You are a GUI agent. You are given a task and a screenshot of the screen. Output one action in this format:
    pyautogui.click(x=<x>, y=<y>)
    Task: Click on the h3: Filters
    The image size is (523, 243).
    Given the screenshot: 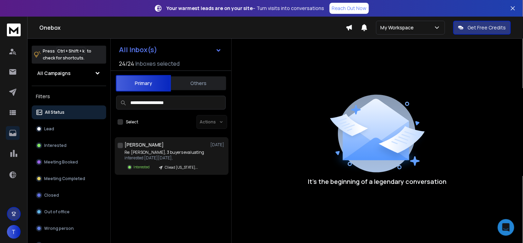 What is the action you would take?
    pyautogui.click(x=69, y=96)
    